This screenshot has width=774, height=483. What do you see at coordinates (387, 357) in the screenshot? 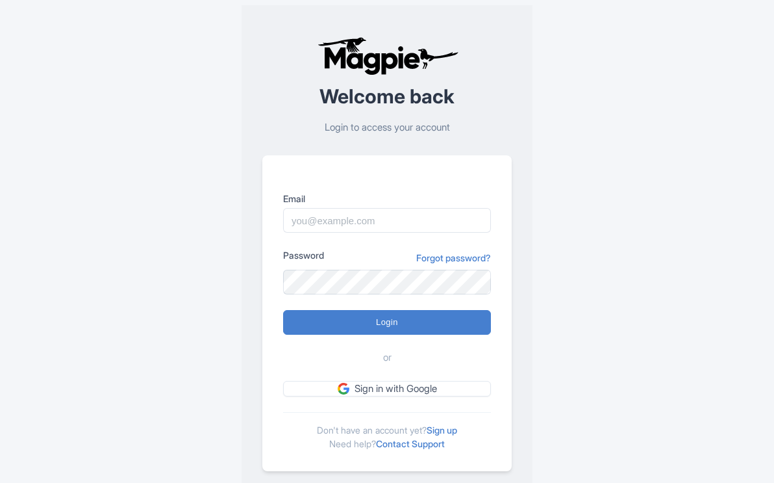
I see `span: or` at bounding box center [387, 357].